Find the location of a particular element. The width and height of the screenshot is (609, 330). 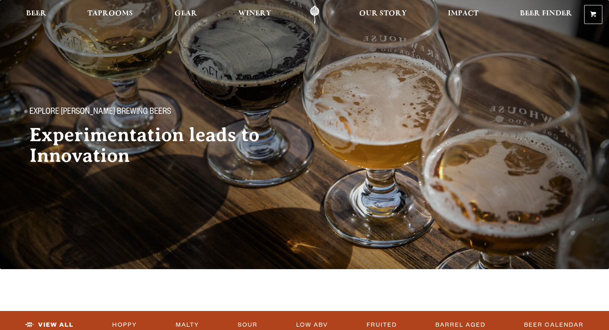

span: Gear is located at coordinates (186, 14).